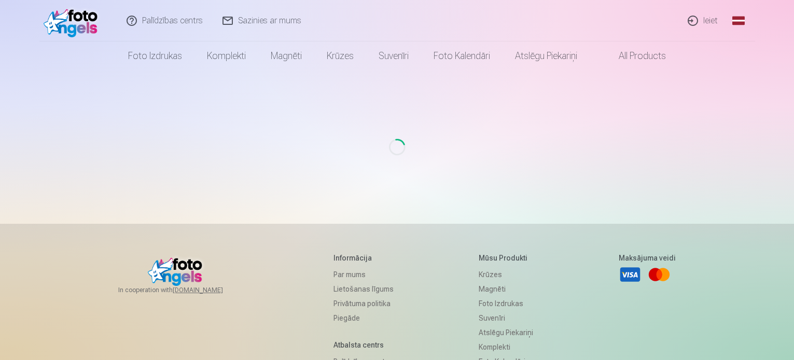 The width and height of the screenshot is (794, 360). What do you see at coordinates (363, 289) in the screenshot?
I see `a: Lietošanas līgums` at bounding box center [363, 289].